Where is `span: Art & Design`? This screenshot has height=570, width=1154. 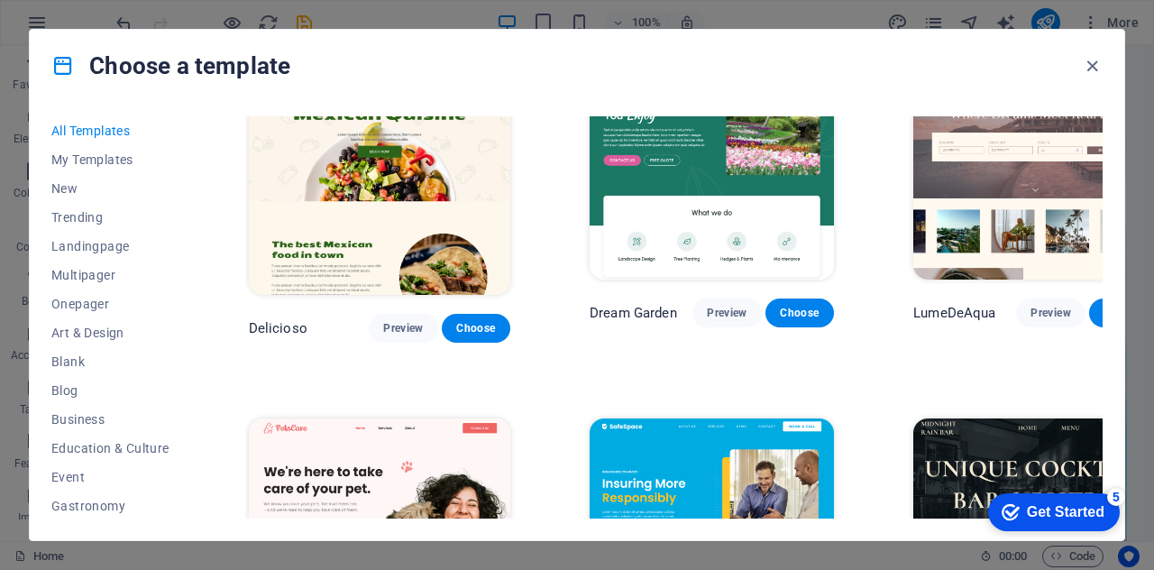
span: Art & Design is located at coordinates (110, 333).